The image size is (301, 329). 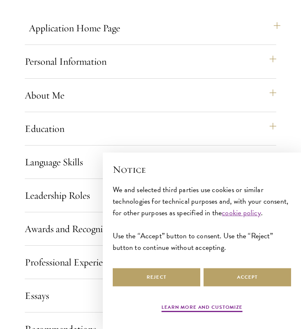 What do you see at coordinates (150, 95) in the screenshot?
I see `button: About Me` at bounding box center [150, 95].